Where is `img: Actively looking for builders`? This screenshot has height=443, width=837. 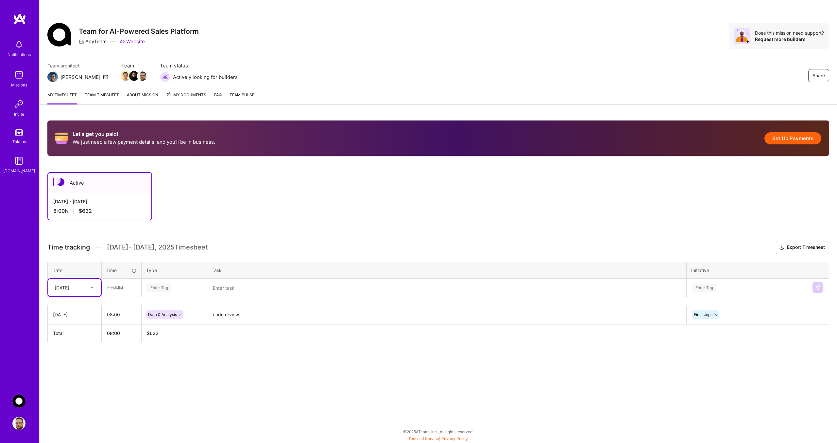 img: Actively looking for builders is located at coordinates (165, 77).